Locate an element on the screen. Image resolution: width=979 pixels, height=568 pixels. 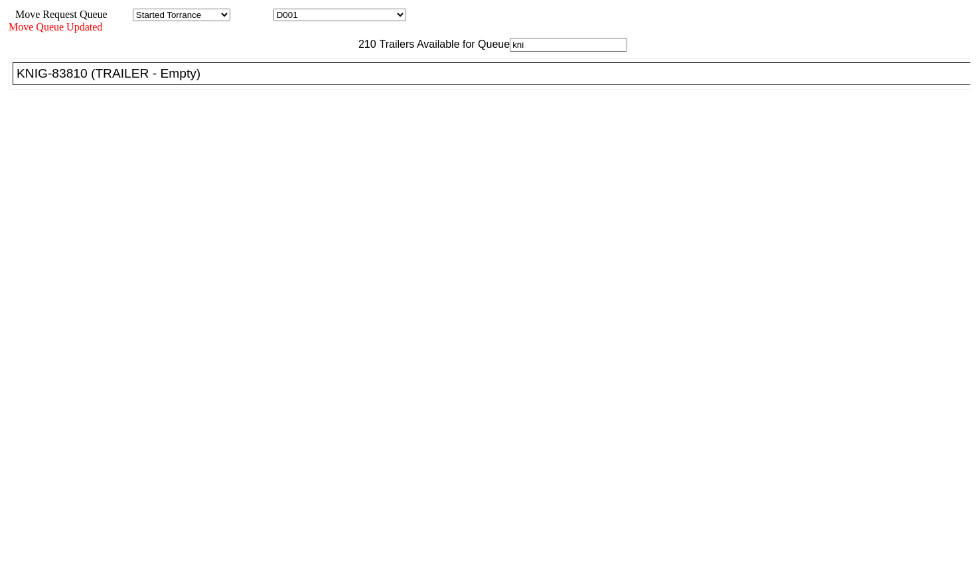
span: Location is located at coordinates (252, 14).